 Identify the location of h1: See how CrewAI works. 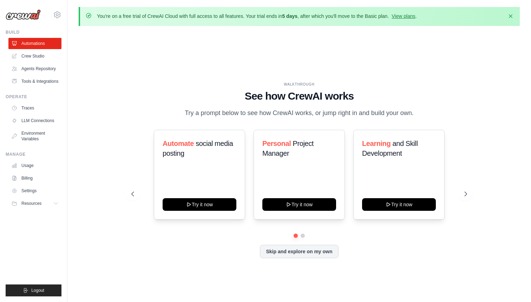
(299, 96).